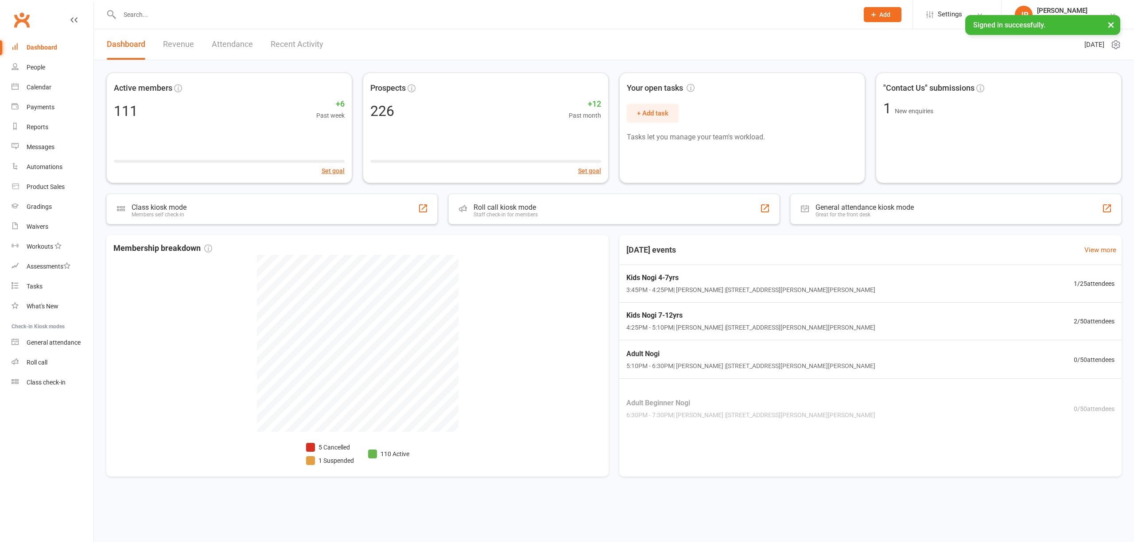 Image resolution: width=1134 pixels, height=542 pixels. Describe the element at coordinates (52, 167) in the screenshot. I see `a: Automations` at that location.